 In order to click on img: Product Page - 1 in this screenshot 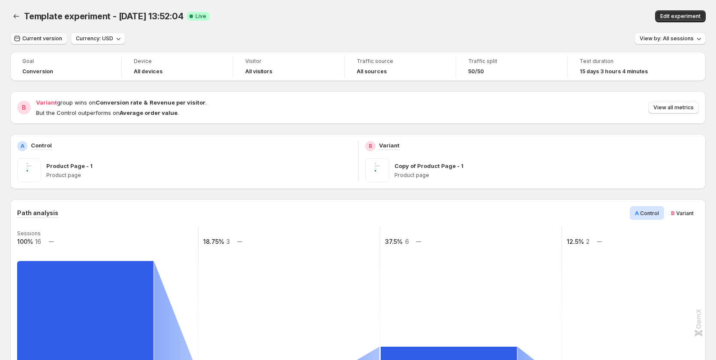, I will do `click(29, 170)`.